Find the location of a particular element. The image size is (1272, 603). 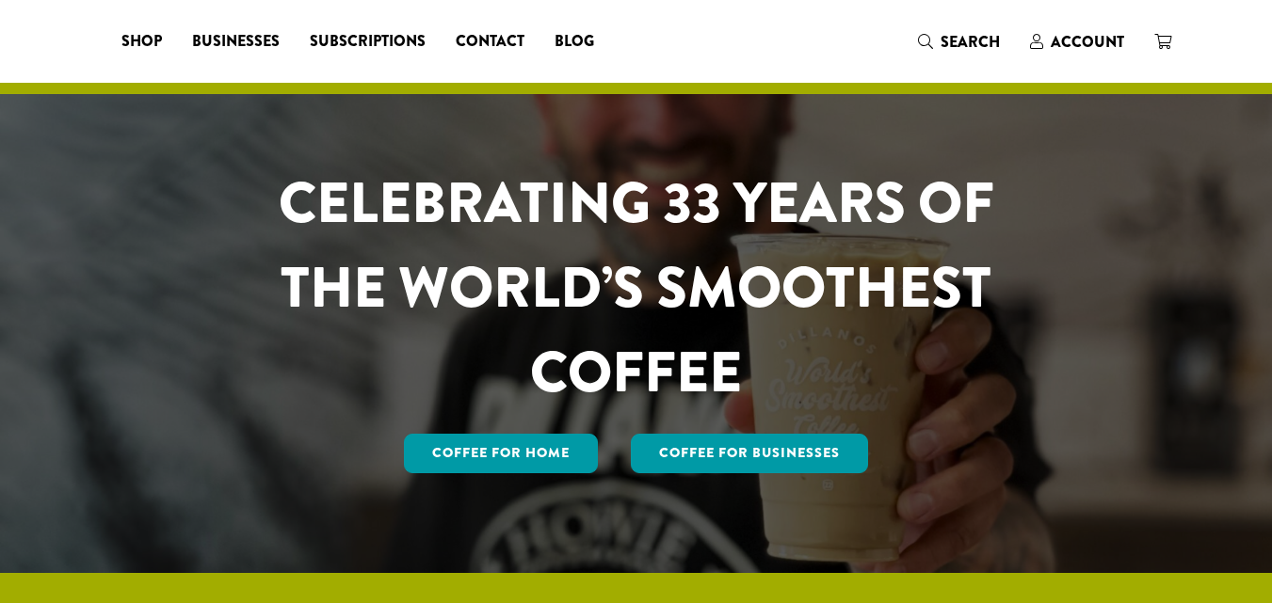

a: Coffee For Businesses is located at coordinates (749, 454).